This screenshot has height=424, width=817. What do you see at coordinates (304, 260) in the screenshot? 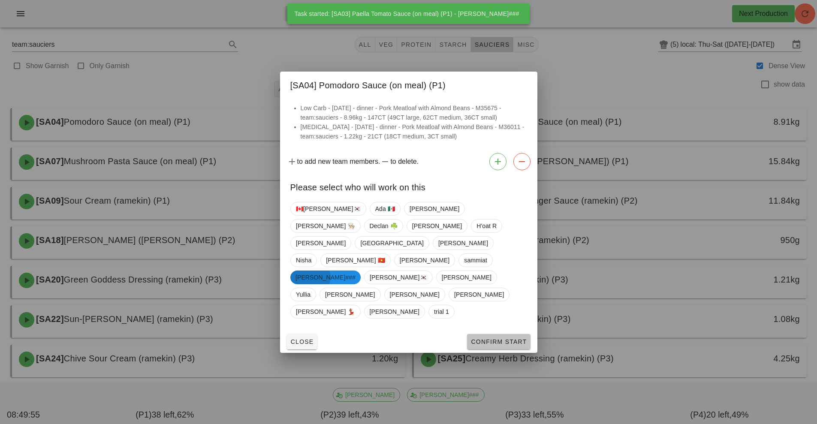
I see `span: Nisha` at bounding box center [304, 260].